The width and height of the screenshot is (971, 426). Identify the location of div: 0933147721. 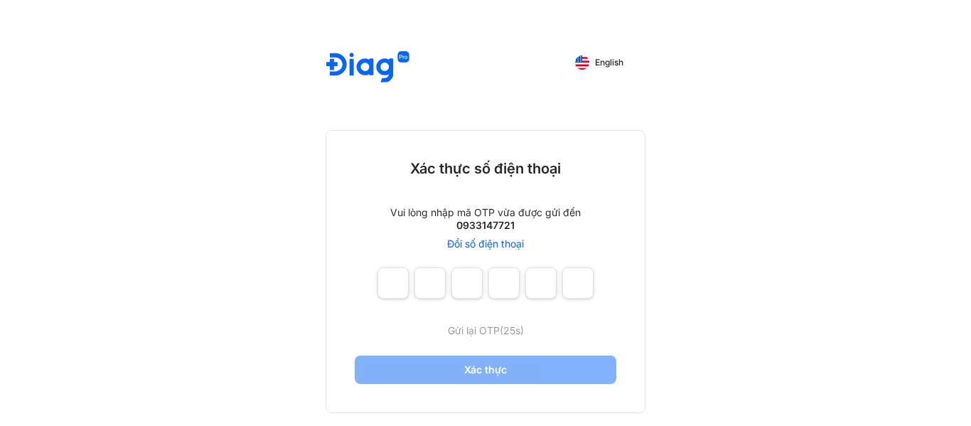
(485, 225).